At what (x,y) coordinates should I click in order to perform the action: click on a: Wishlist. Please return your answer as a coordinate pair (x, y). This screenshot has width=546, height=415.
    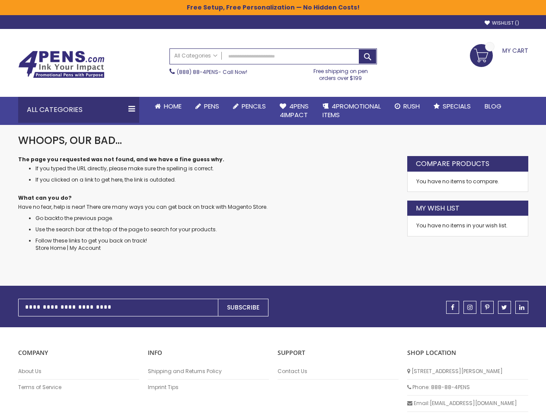
    Looking at the image, I should click on (502, 23).